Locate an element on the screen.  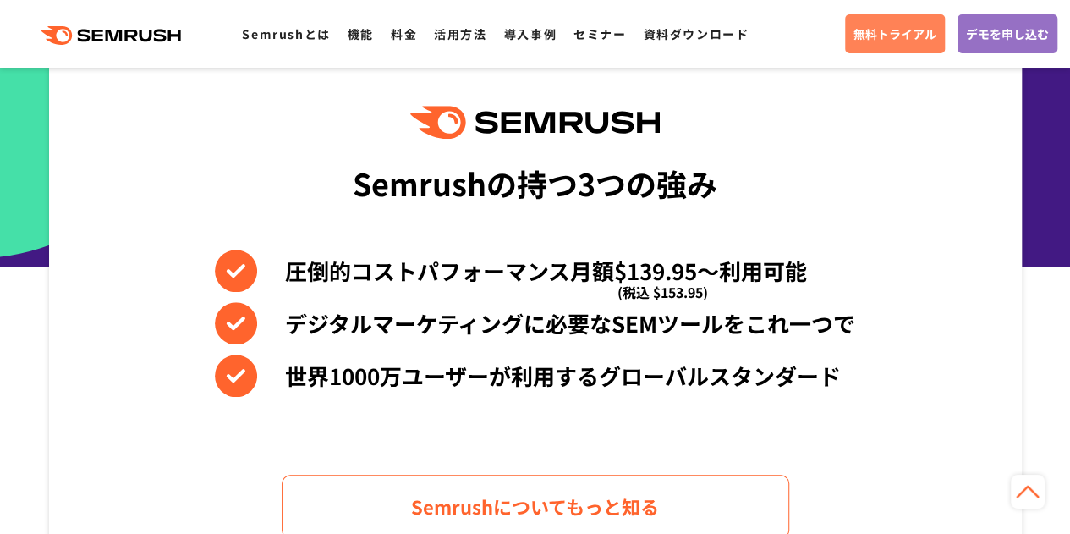
a: セミナー is located at coordinates (600, 34).